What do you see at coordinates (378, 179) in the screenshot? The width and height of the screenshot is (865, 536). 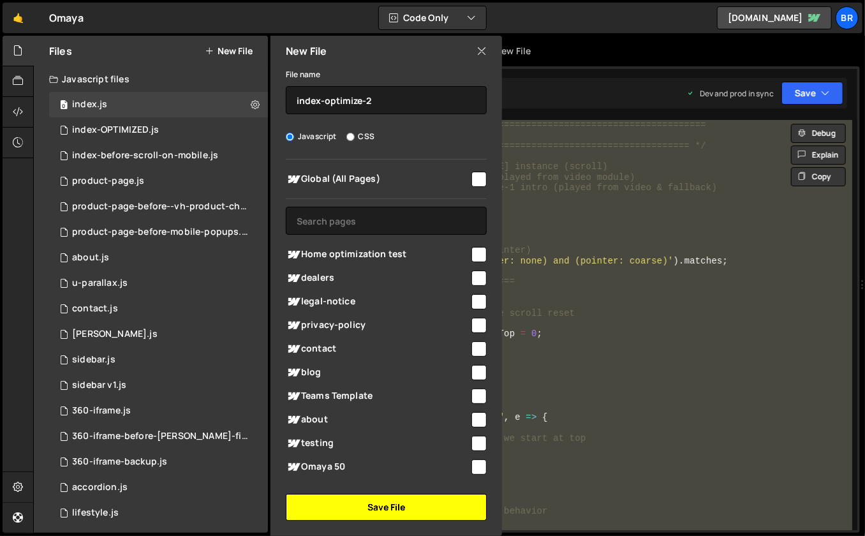 I see `span: Global (All Pages)` at bounding box center [378, 179].